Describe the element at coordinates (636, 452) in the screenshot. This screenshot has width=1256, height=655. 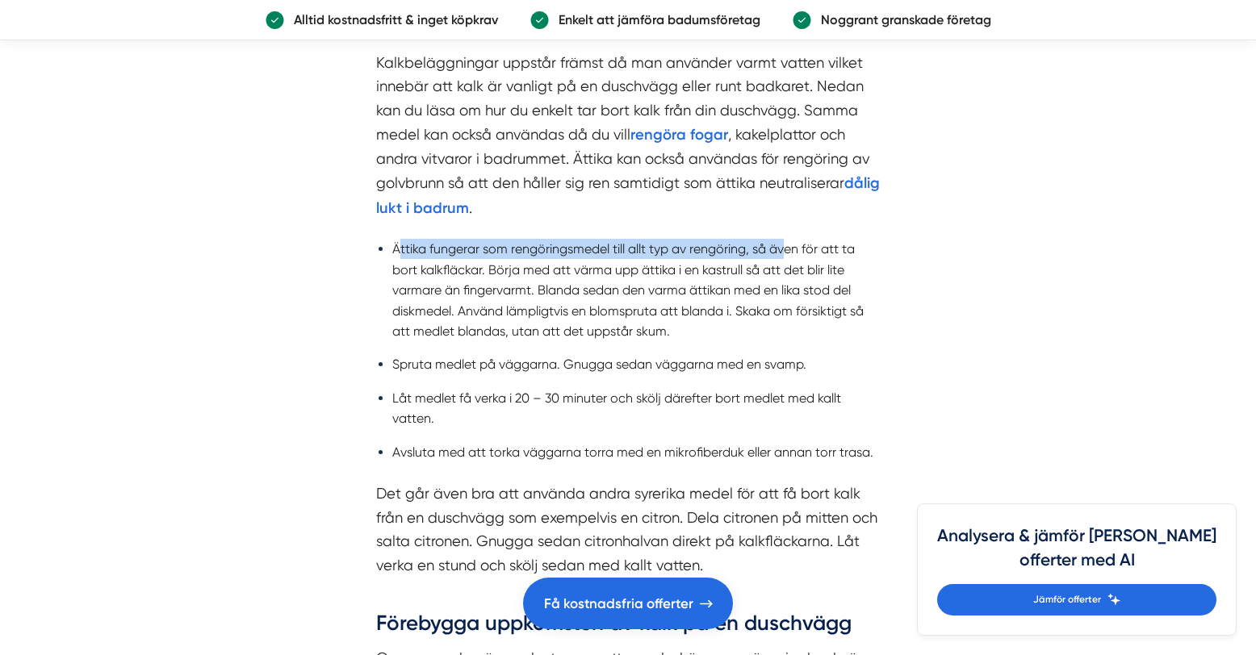
I see `li: Avsluta med att torka väggarna torra med en mikrofiberduk eller annan torr trasa.` at that location.